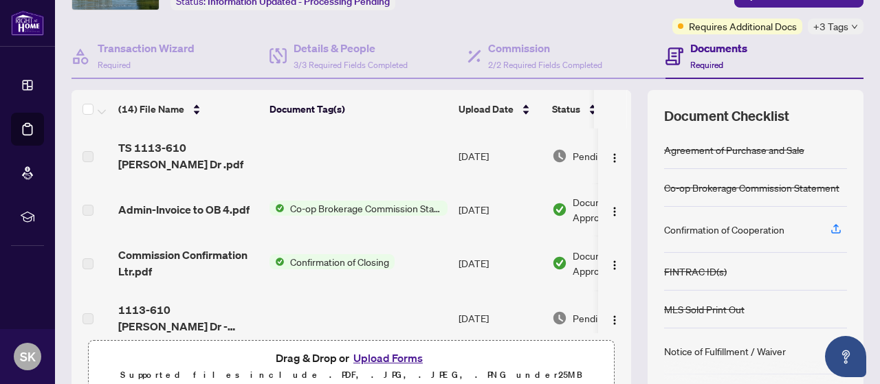  What do you see at coordinates (718, 48) in the screenshot?
I see `h4: Documents` at bounding box center [718, 48].